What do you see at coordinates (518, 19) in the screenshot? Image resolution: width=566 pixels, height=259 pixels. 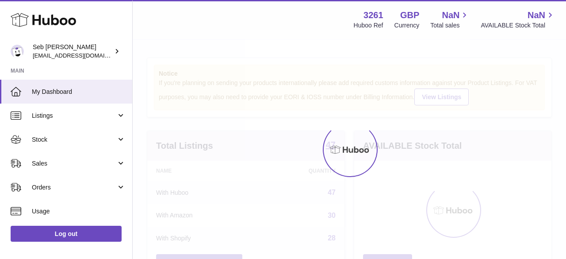 I see `a: NaN AVAILABLE Stock Total` at bounding box center [518, 19].